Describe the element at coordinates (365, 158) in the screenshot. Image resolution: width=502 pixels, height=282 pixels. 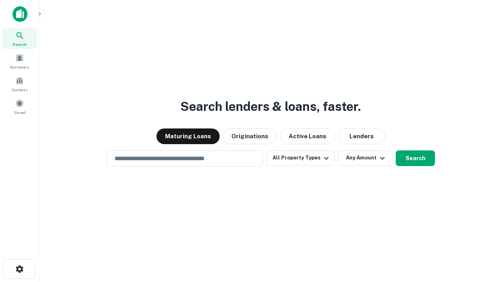
I see `button: Any Amount` at that location.